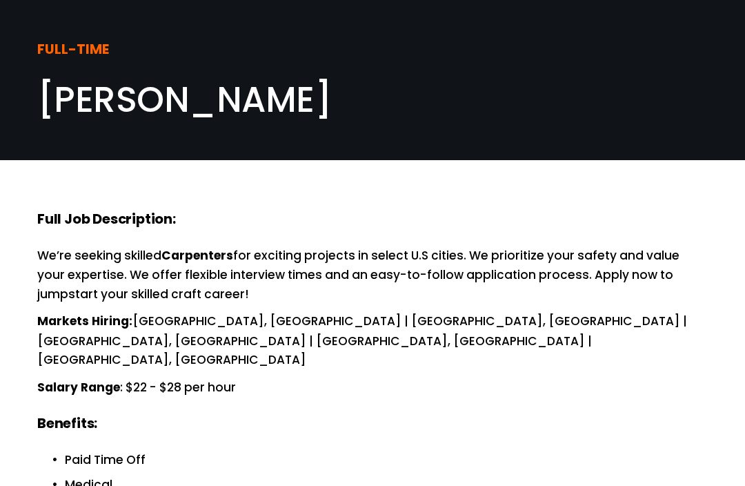 The width and height of the screenshot is (745, 486). I want to click on p: Paid Time Off, so click(386, 460).